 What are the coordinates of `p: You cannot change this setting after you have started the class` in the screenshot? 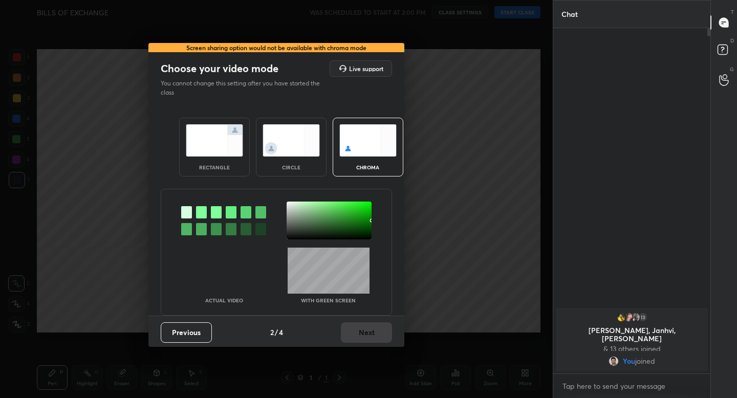 It's located at (244, 88).